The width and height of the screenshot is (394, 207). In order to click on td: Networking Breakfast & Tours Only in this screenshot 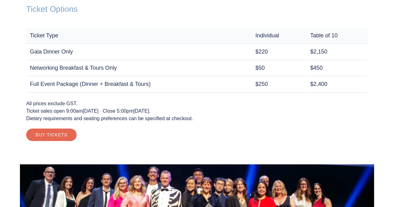, I will do `click(139, 68)`.